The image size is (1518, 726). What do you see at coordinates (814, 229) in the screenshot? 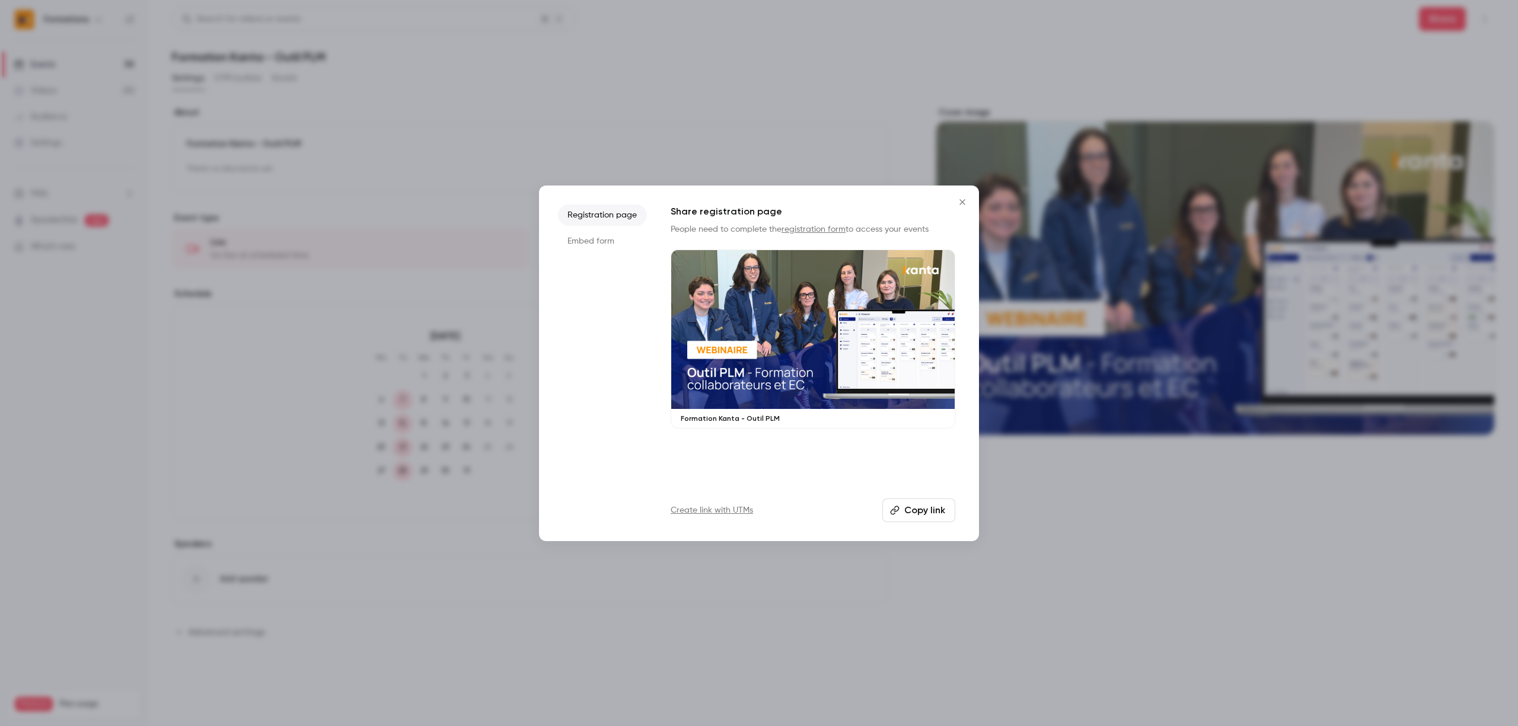
I see `a: registration form` at bounding box center [814, 229].